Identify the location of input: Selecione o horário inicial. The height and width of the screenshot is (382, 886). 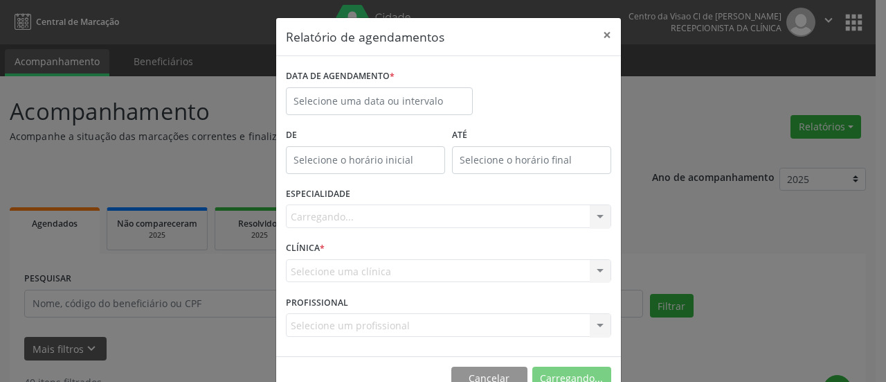
(366, 160).